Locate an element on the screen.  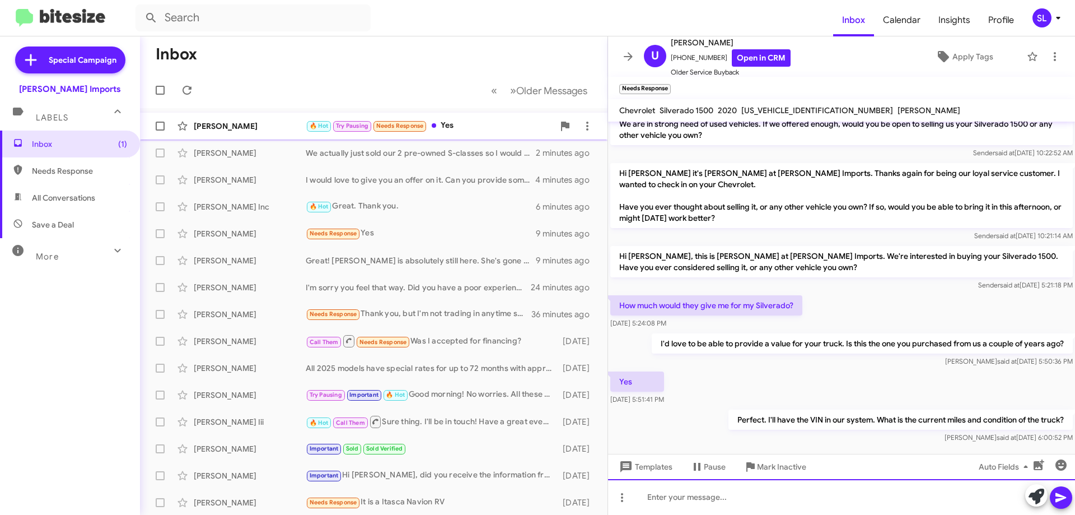
span: Special Campaign is located at coordinates (82, 60).